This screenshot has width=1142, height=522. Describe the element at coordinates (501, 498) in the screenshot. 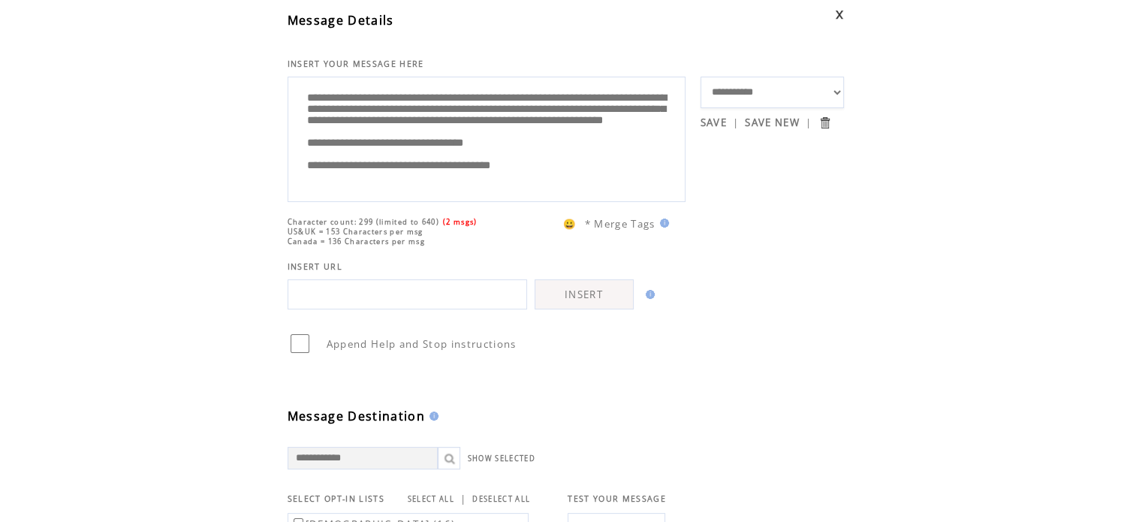

I see `a: DESELECT ALL` at that location.